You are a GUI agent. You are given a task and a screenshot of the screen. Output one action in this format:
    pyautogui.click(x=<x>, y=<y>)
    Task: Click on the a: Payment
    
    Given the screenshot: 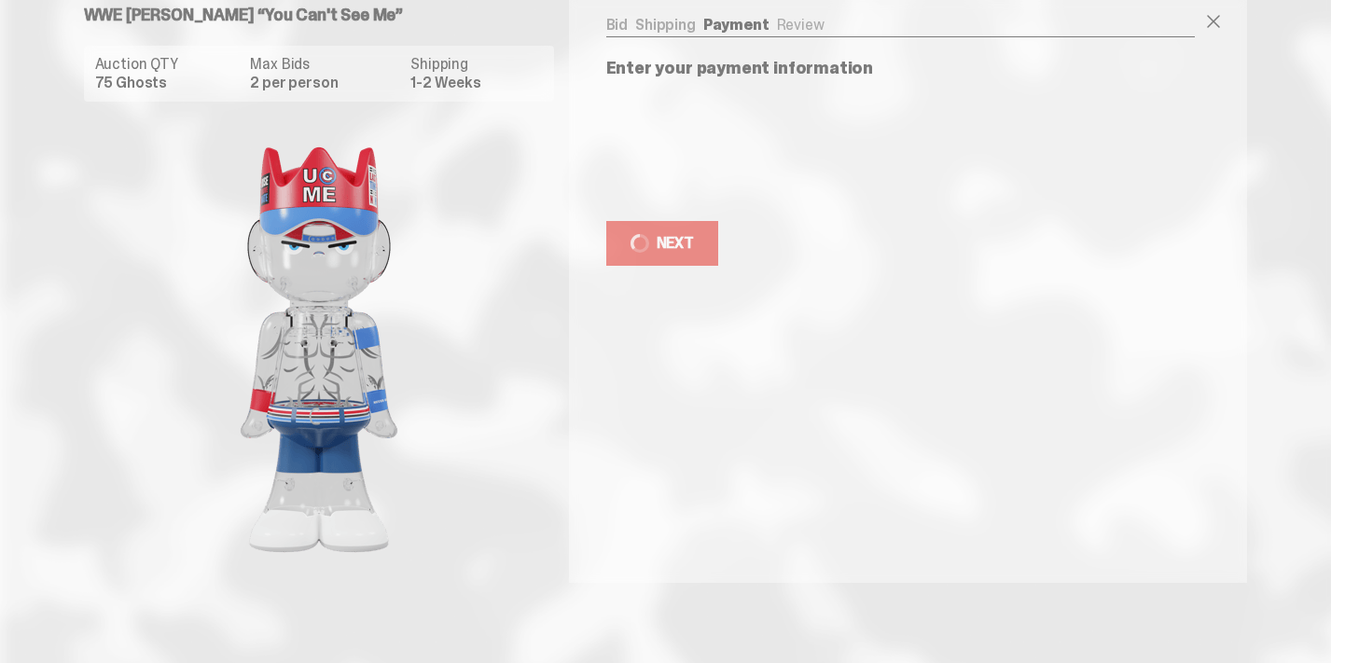 What is the action you would take?
    pyautogui.click(x=736, y=24)
    